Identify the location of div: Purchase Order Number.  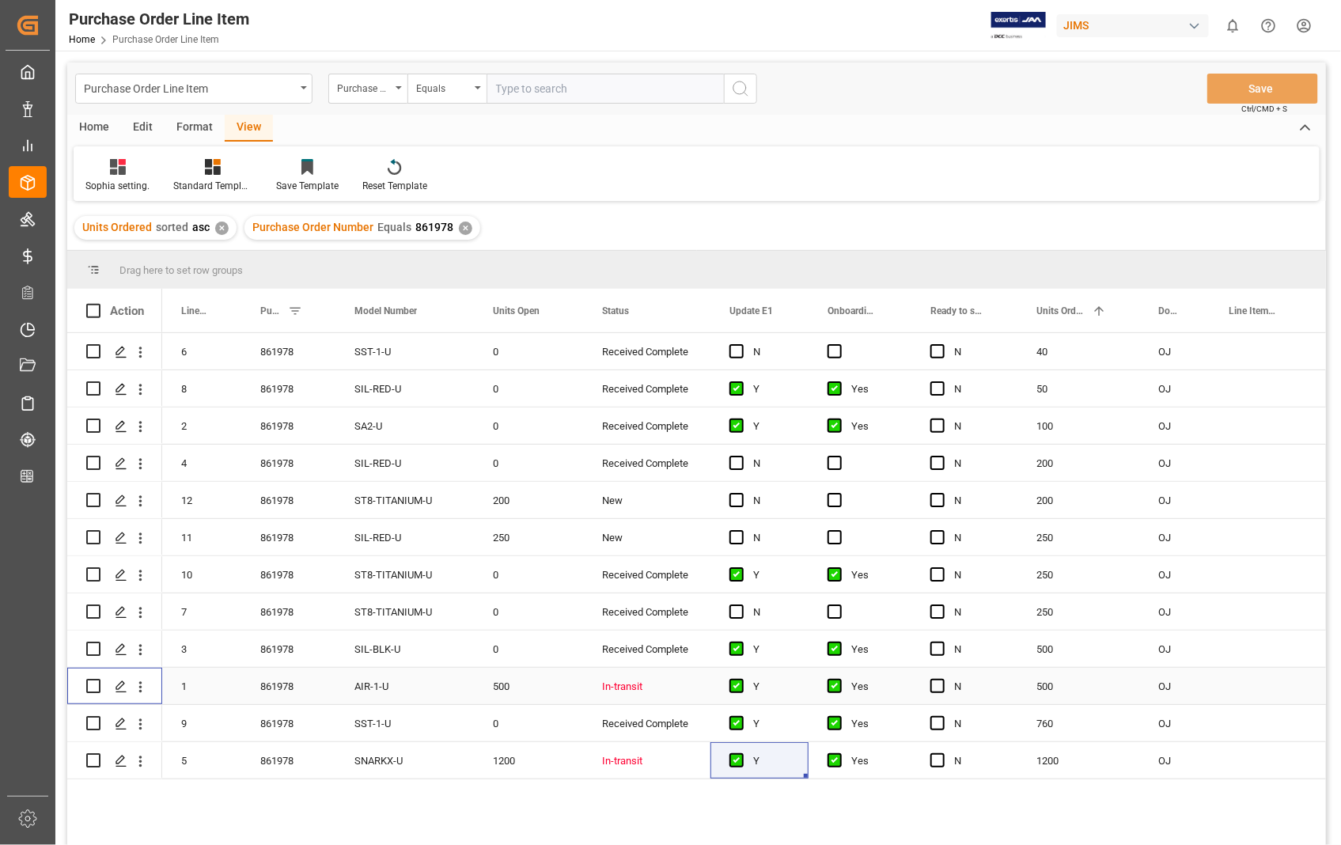
(364, 86).